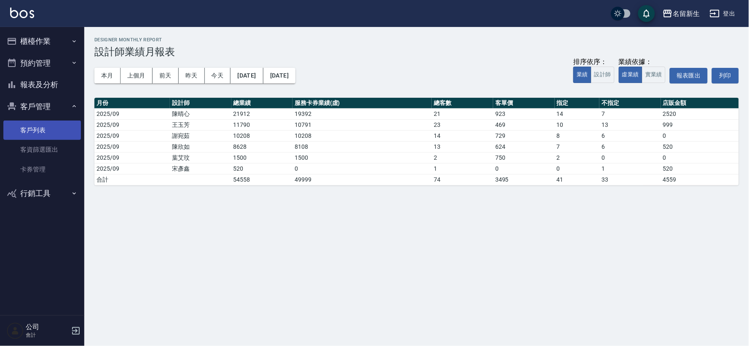 This screenshot has width=749, height=346. Describe the element at coordinates (22, 13) in the screenshot. I see `img: Logo` at that location.